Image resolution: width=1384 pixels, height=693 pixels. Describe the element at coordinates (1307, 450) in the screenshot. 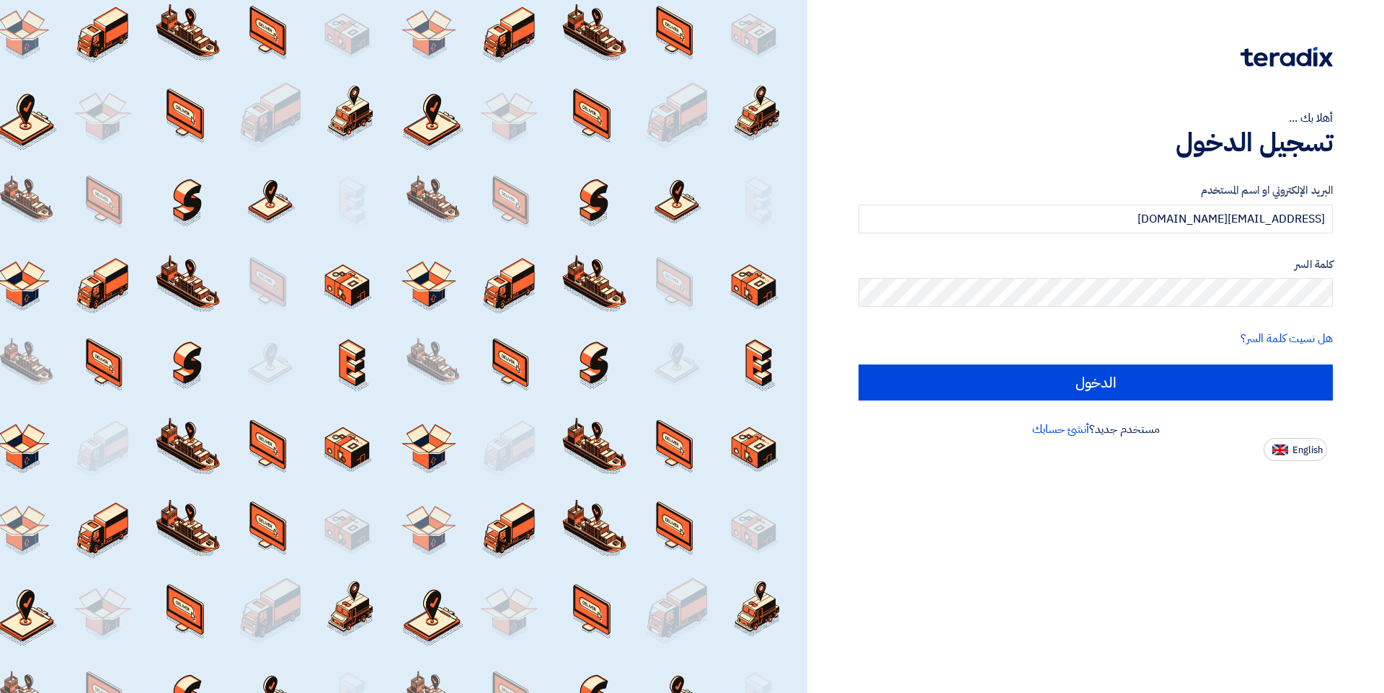

I see `span: English` at that location.